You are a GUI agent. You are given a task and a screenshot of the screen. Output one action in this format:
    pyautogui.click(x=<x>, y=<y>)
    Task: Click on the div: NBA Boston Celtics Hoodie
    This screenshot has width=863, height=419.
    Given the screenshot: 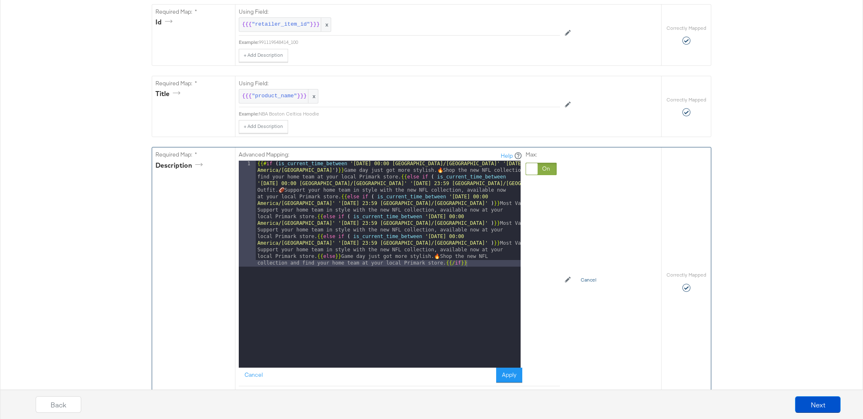 What is the action you would take?
    pyautogui.click(x=409, y=114)
    